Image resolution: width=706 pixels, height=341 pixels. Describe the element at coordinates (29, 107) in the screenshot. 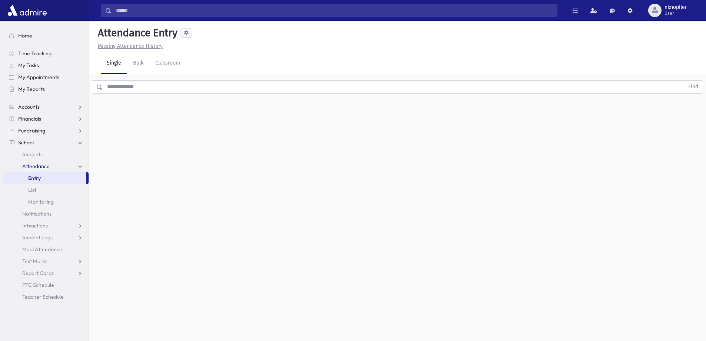

I see `span: Accounts` at that location.